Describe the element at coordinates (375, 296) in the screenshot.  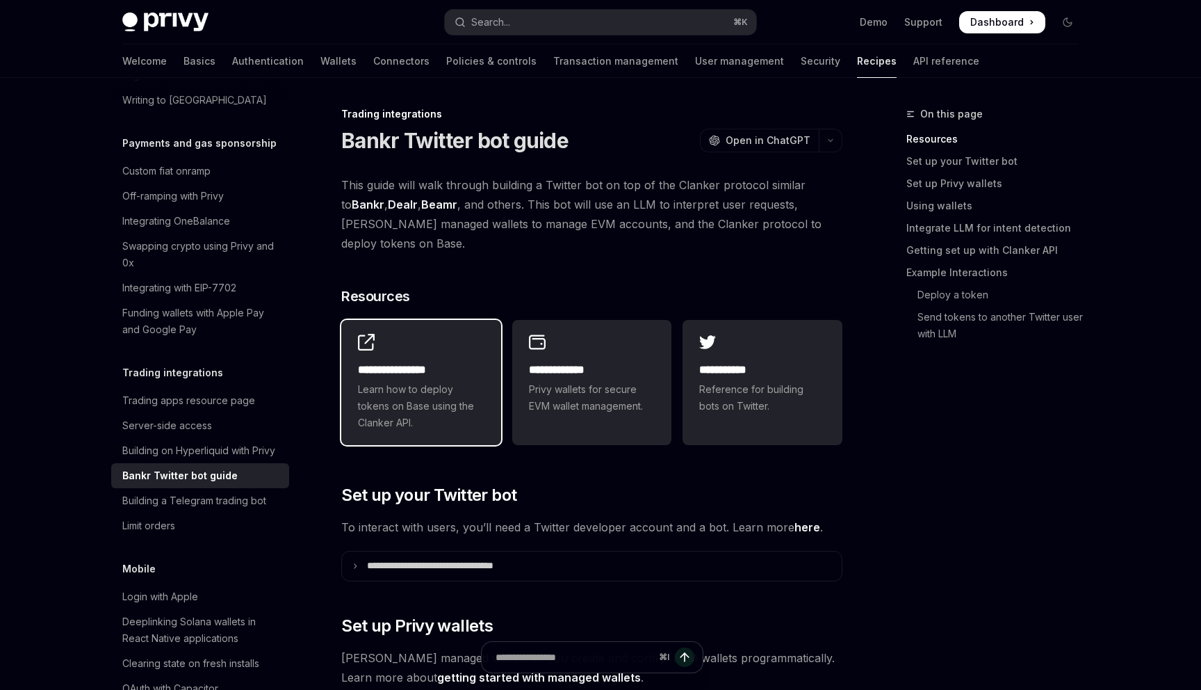
I see `span: Resources` at that location.